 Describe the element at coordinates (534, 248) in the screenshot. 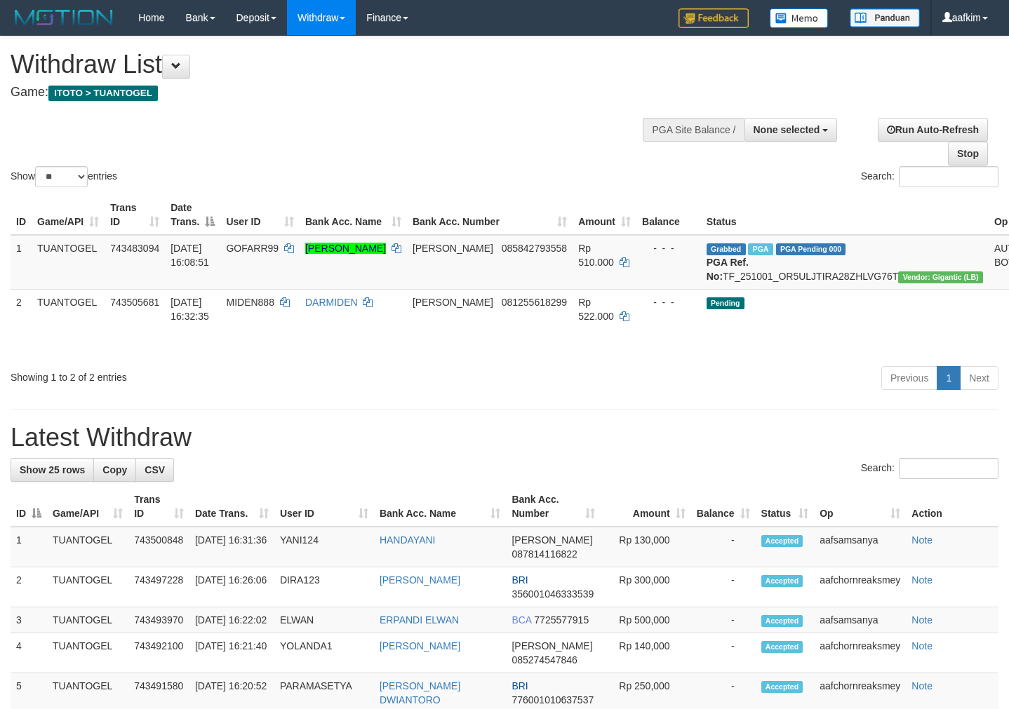

I see `span: Copy 085842793558 to clipboard` at that location.